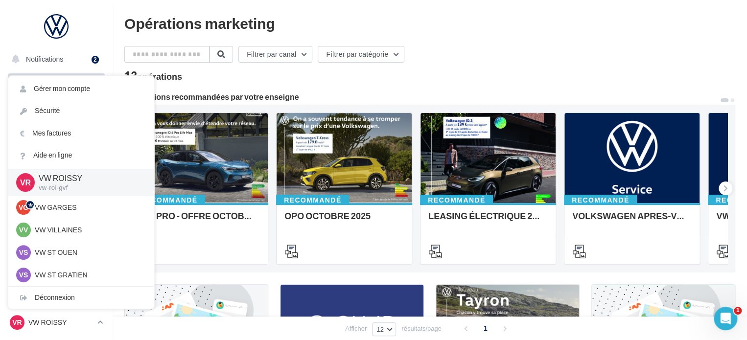 The height and width of the screenshot is (340, 747). Describe the element at coordinates (24, 208) in the screenshot. I see `span: VG` at that location.